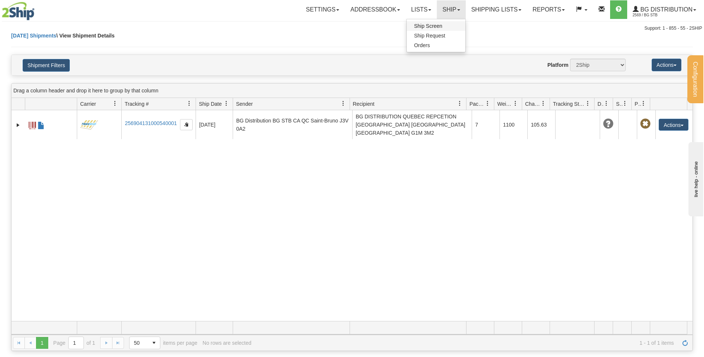 The width and height of the screenshot is (704, 357). I want to click on a: Tracking Status filter column settings, so click(588, 104).